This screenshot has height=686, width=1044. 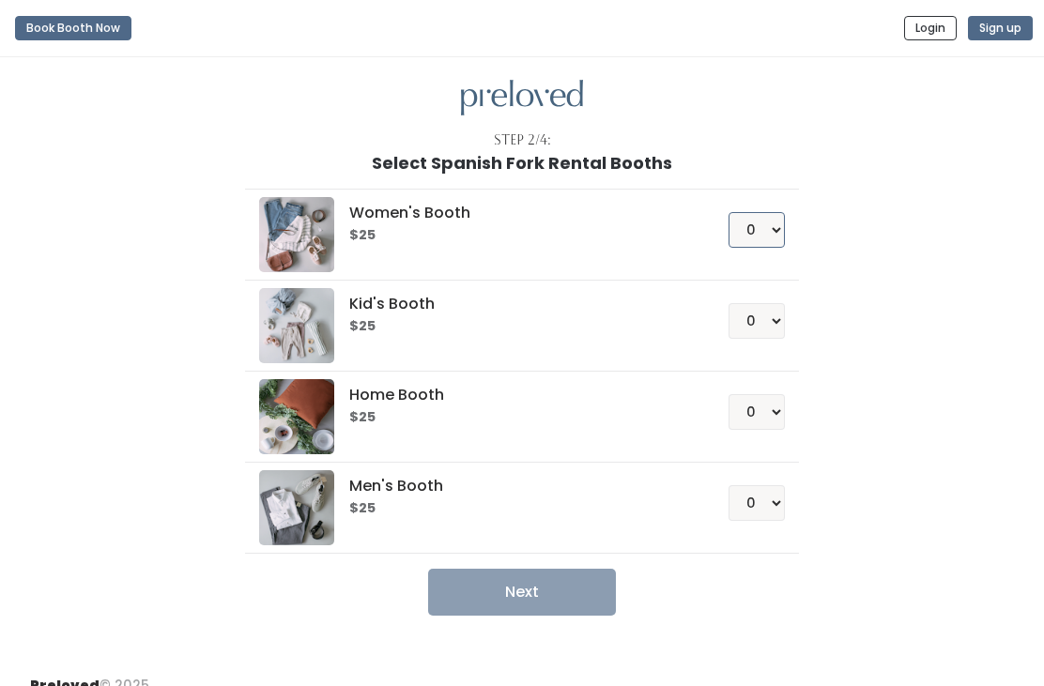 What do you see at coordinates (931, 28) in the screenshot?
I see `button: Login` at bounding box center [931, 28].